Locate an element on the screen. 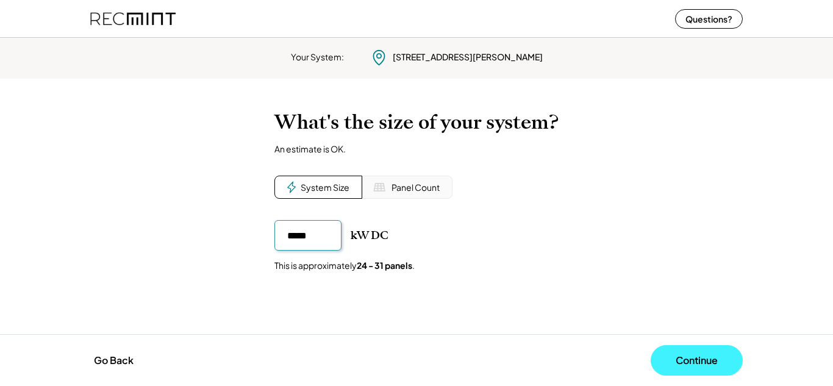 The height and width of the screenshot is (386, 833). div: Your System: is located at coordinates (317, 57).